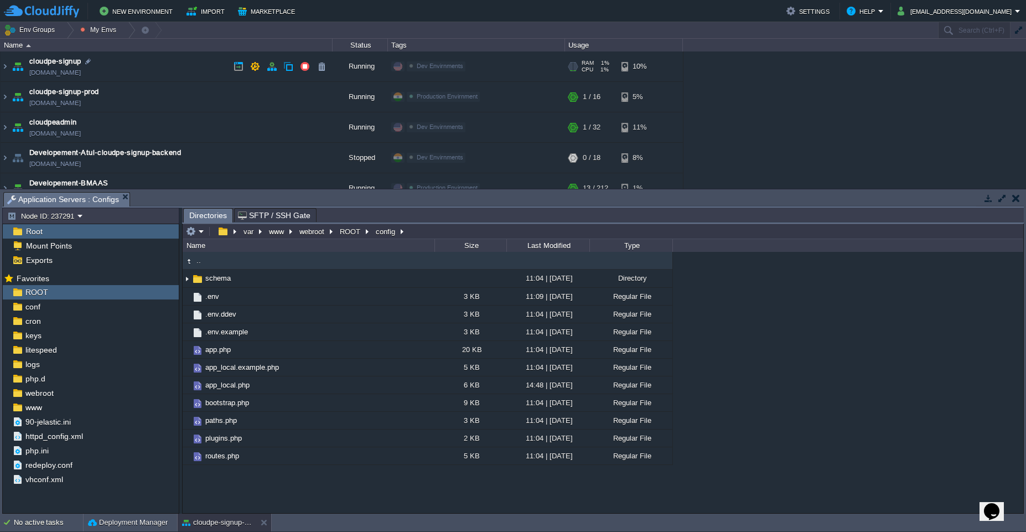  What do you see at coordinates (208, 215) in the screenshot?
I see `span: Directories` at bounding box center [208, 215].